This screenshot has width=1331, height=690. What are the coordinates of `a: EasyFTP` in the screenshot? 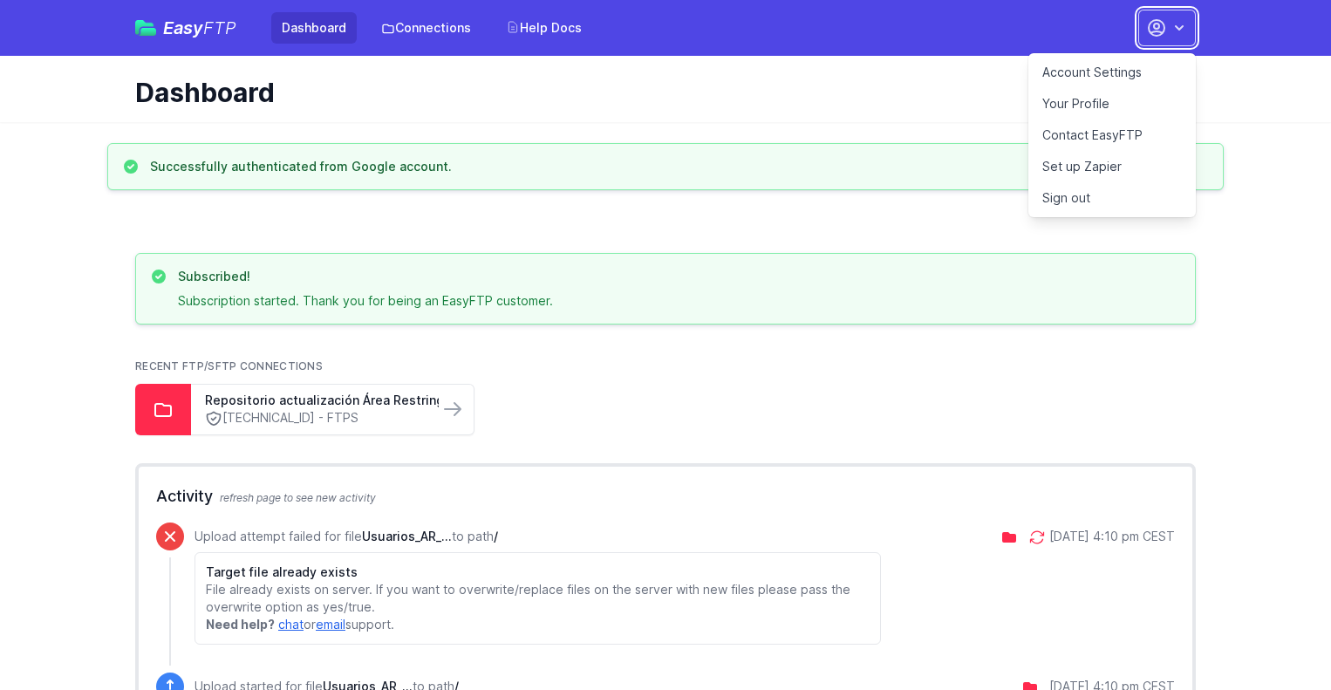 It's located at (186, 28).